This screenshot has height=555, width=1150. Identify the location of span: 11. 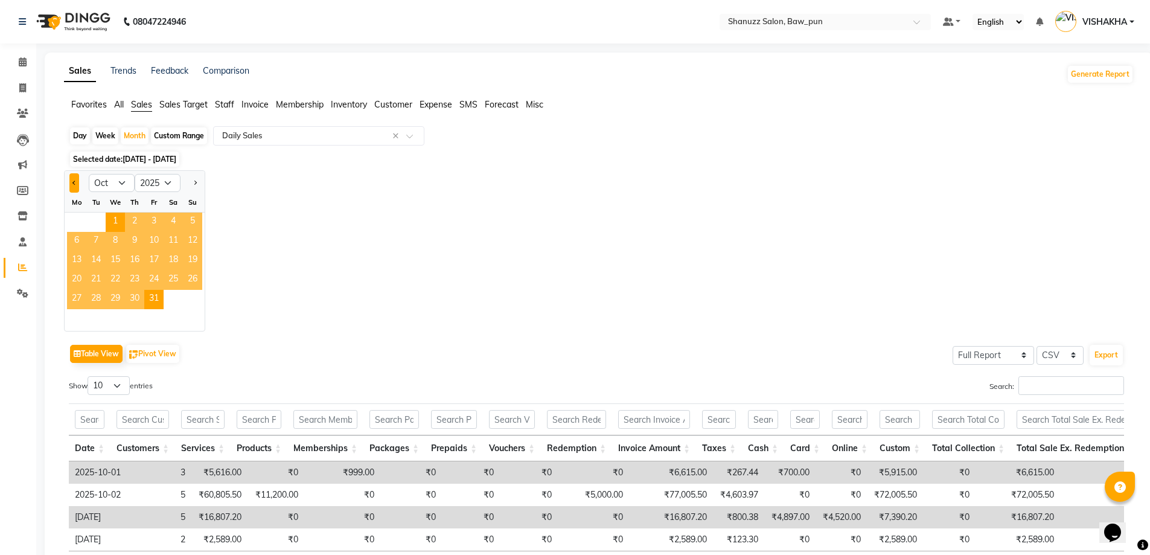
(173, 242).